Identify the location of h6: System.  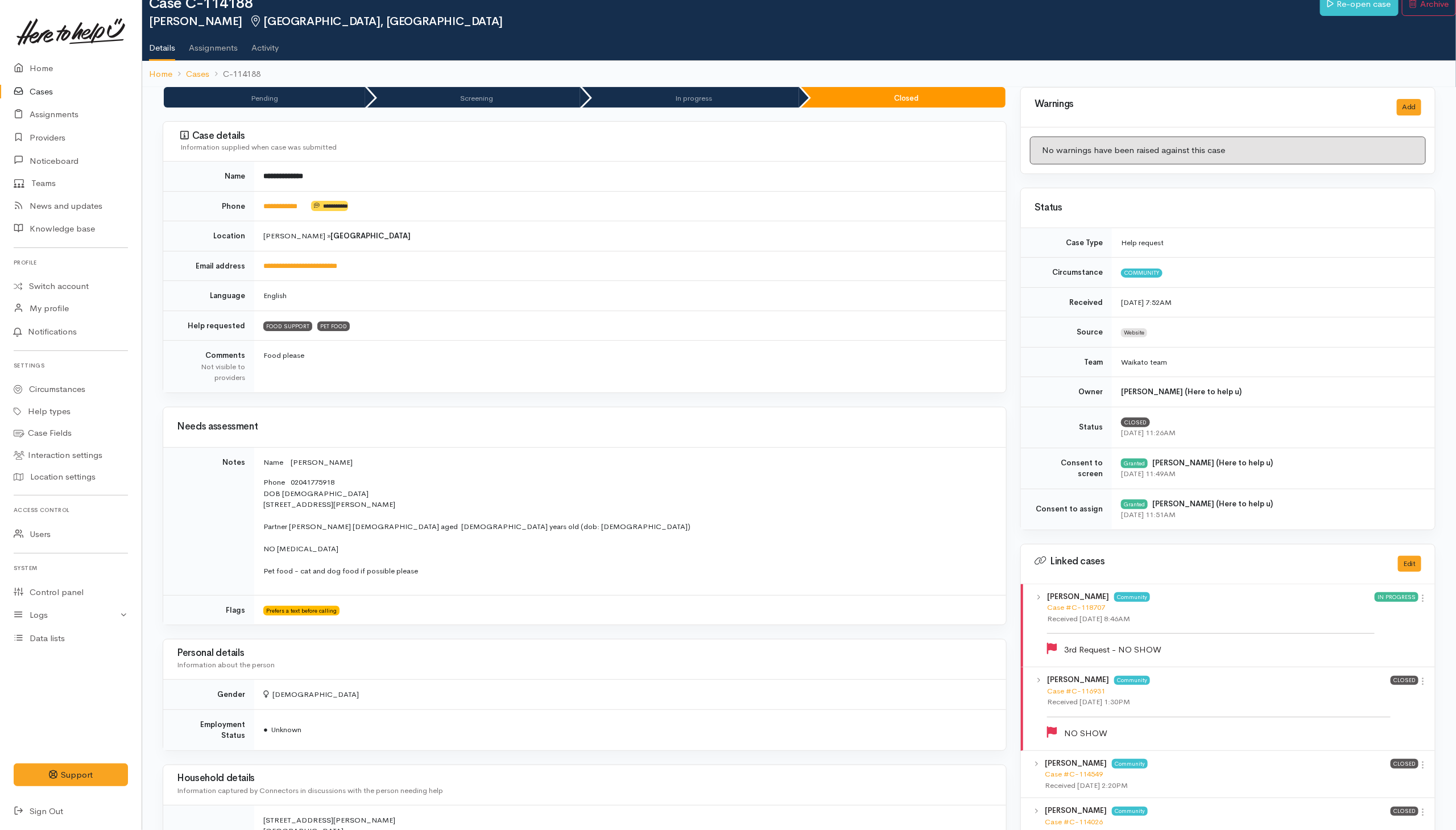
(71, 568).